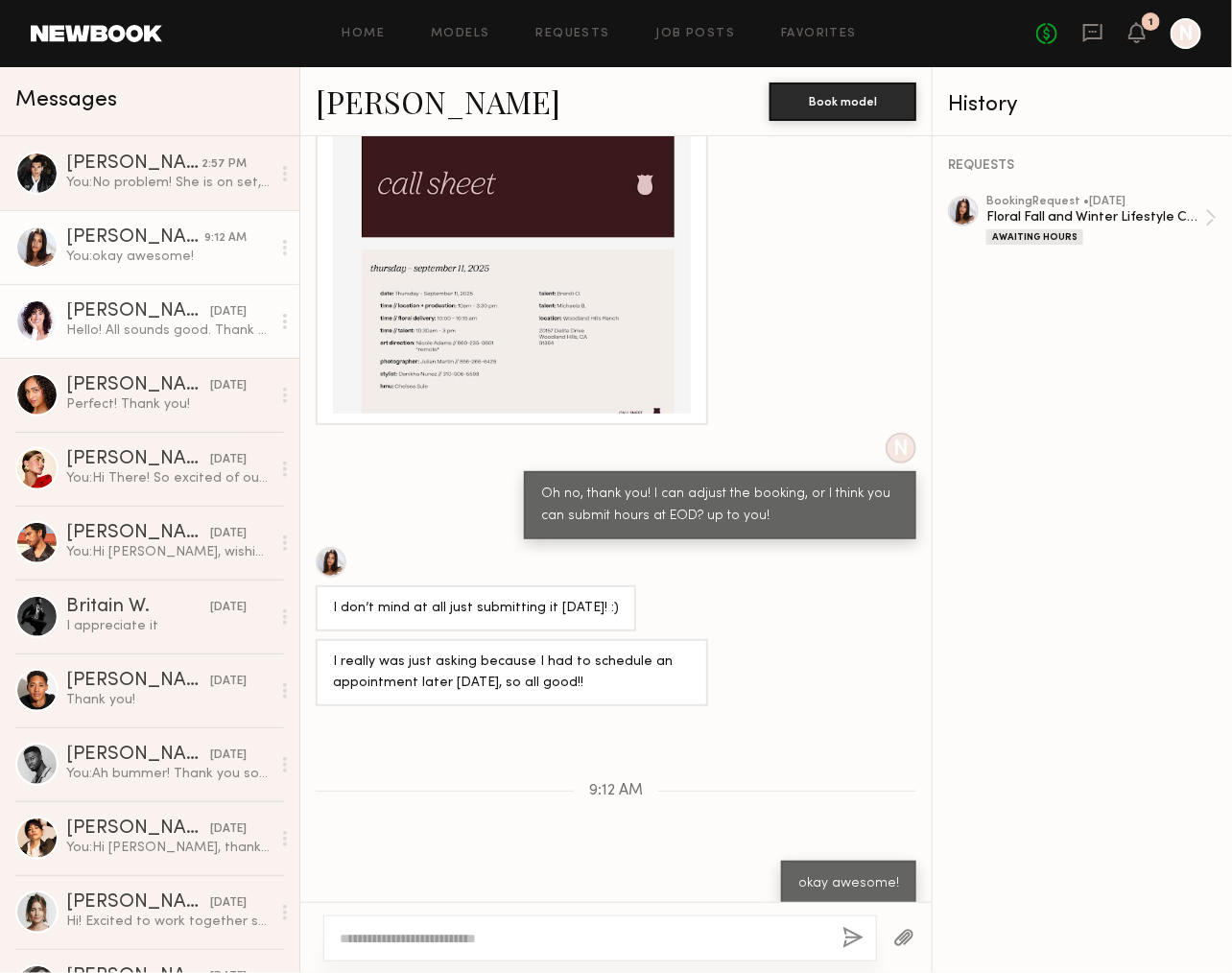  What do you see at coordinates (167, 774) in the screenshot?
I see `div: You: Ah bummer! Thank you so much for the quick reply. We are trying to fill a last minute gap, a...` at bounding box center [167, 774].